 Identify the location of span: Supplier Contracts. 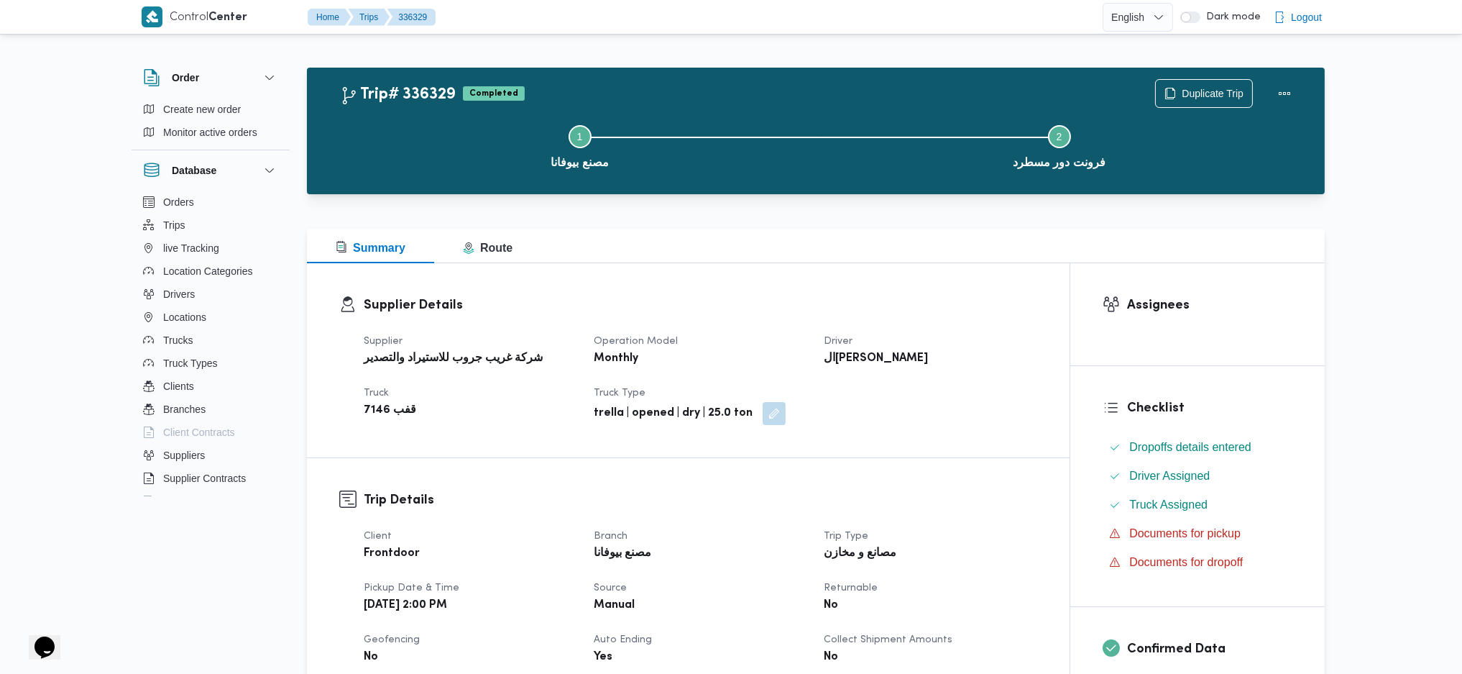
(204, 478).